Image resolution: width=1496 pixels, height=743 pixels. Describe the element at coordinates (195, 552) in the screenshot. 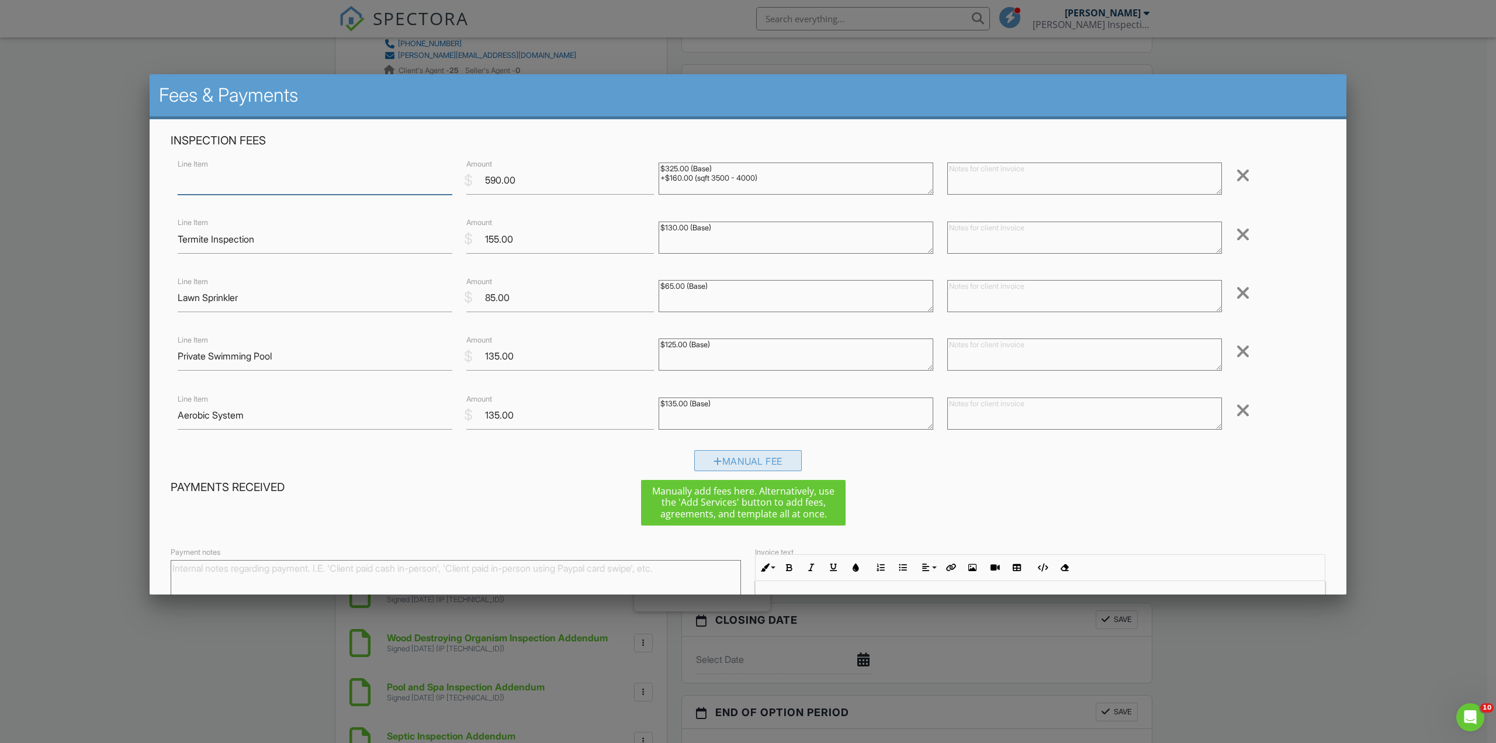

I see `label: Payment notes` at that location.